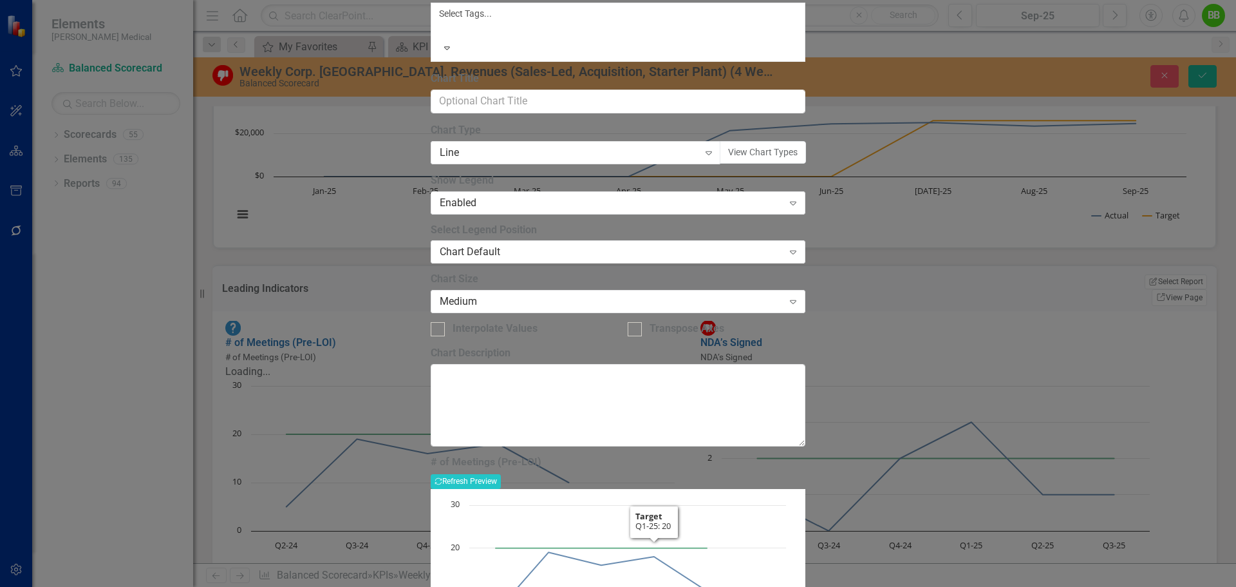 This screenshot has height=587, width=1236. I want to click on label: Chart Title, so click(618, 79).